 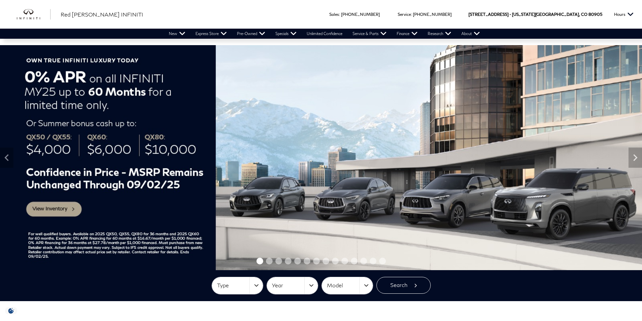 What do you see at coordinates (403, 285) in the screenshot?
I see `button: Search` at bounding box center [403, 285].